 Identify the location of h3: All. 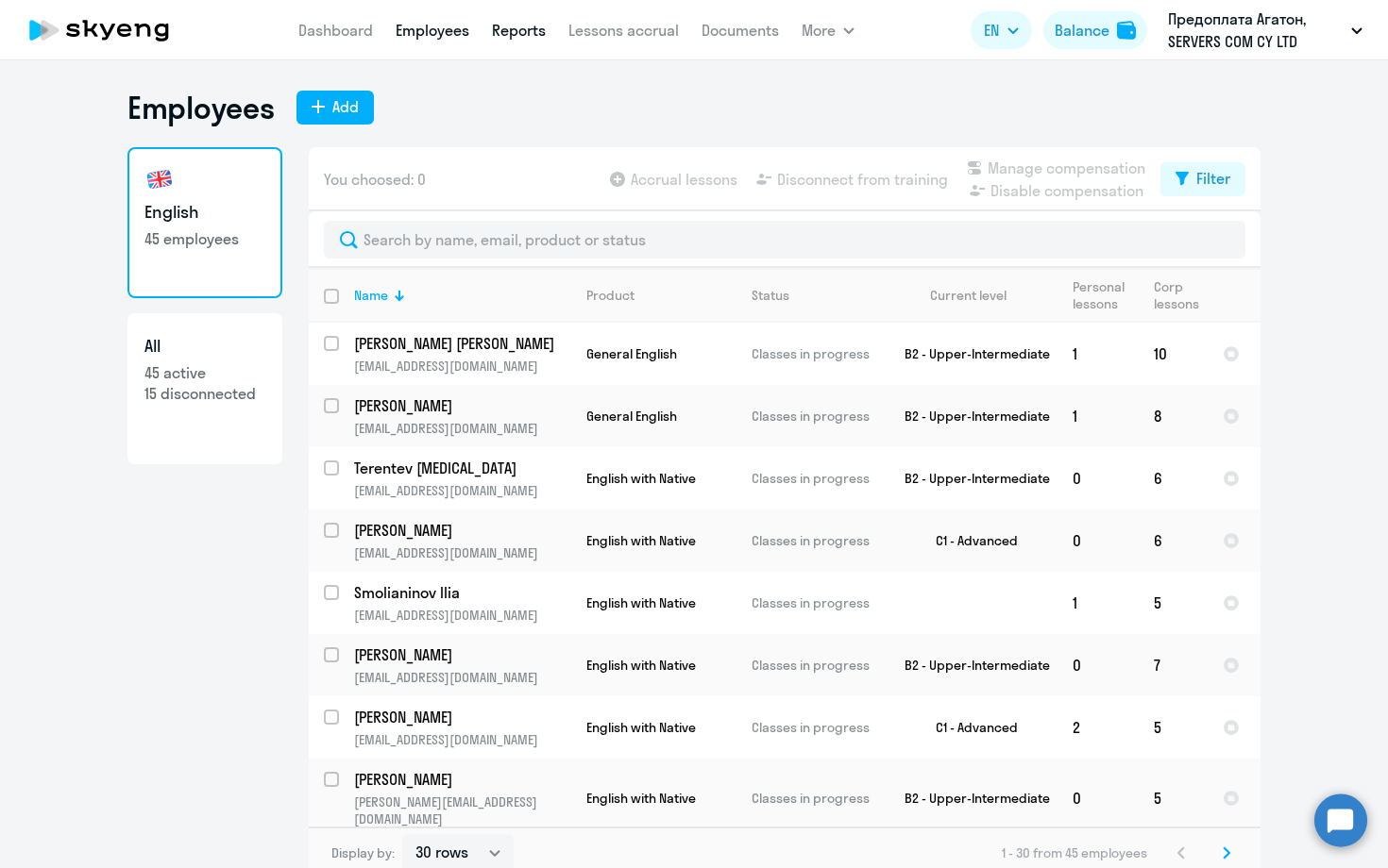
(205, 346).